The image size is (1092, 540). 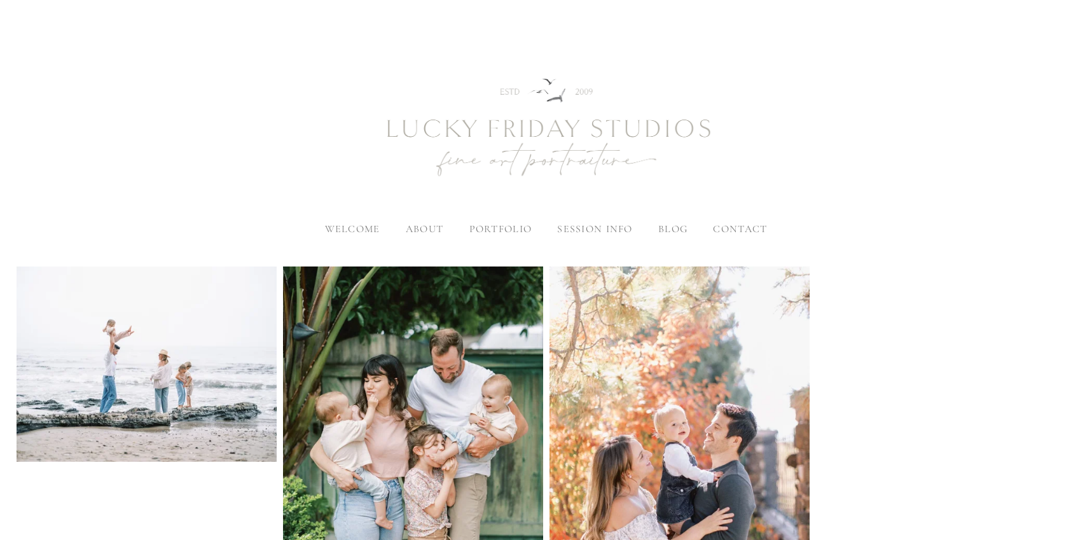 I want to click on img: Newborn Photography Denver | Lucky Friday Studios, so click(x=546, y=128).